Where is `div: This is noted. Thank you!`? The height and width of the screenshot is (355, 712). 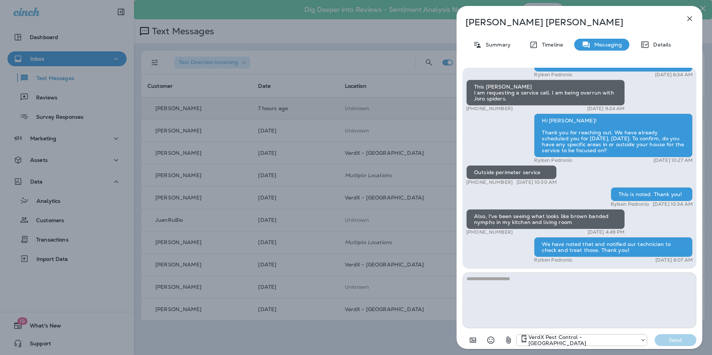 div: This is noted. Thank you! is located at coordinates (652, 194).